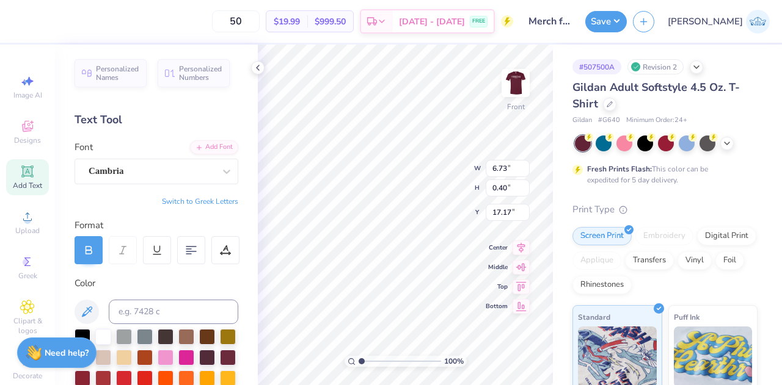  What do you see at coordinates (662, 175) in the screenshot?
I see `div: This color can be expedited for 5 day delivery.` at bounding box center [662, 175].